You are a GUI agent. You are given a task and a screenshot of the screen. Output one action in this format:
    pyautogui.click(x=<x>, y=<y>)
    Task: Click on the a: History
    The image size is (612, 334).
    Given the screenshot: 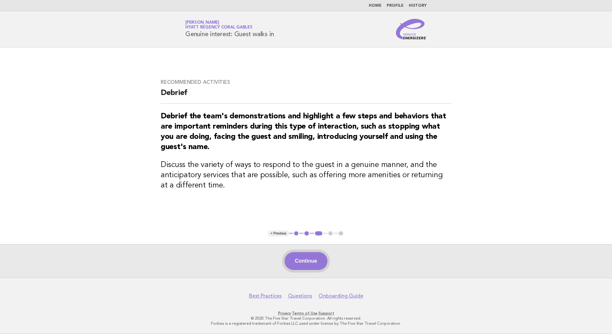 What is the action you would take?
    pyautogui.click(x=418, y=6)
    